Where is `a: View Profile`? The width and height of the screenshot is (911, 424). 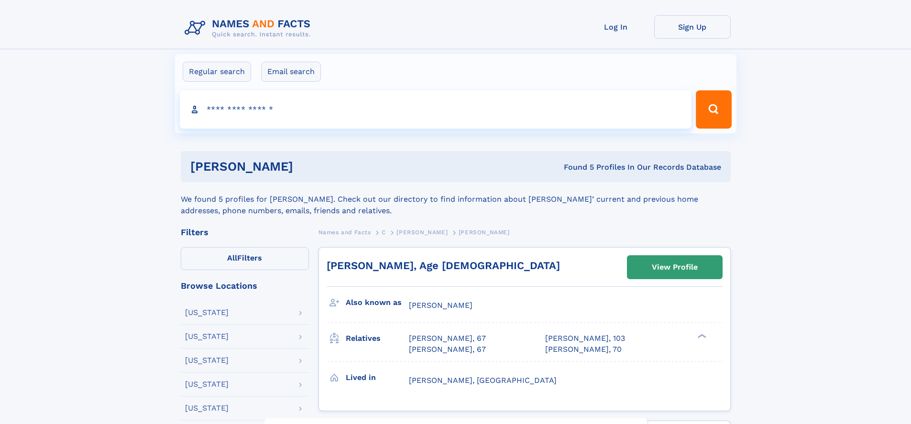
a: View Profile is located at coordinates (675, 267).